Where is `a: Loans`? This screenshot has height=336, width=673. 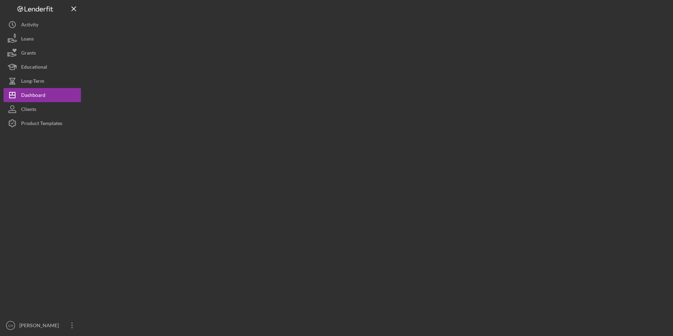 a: Loans is located at coordinates (42, 39).